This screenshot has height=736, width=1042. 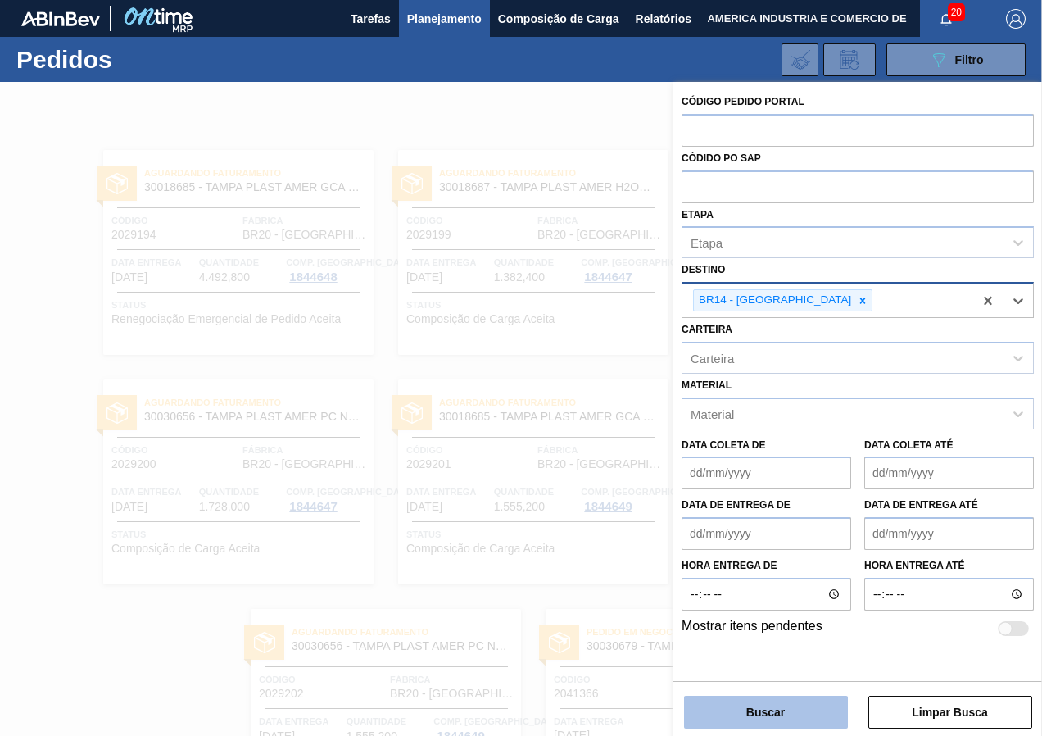 I want to click on span: Tarefas, so click(x=370, y=19).